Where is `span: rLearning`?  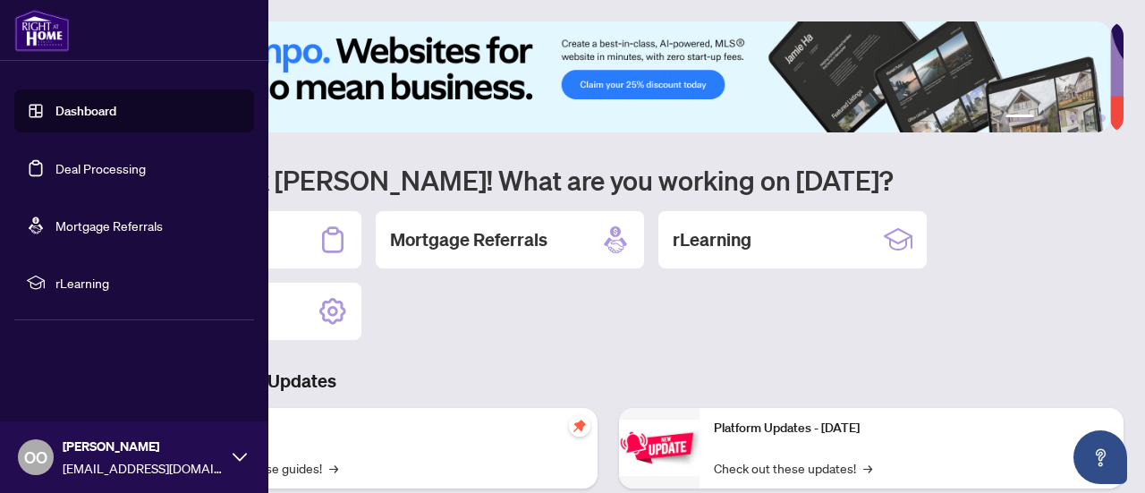 span: rLearning is located at coordinates (149, 283).